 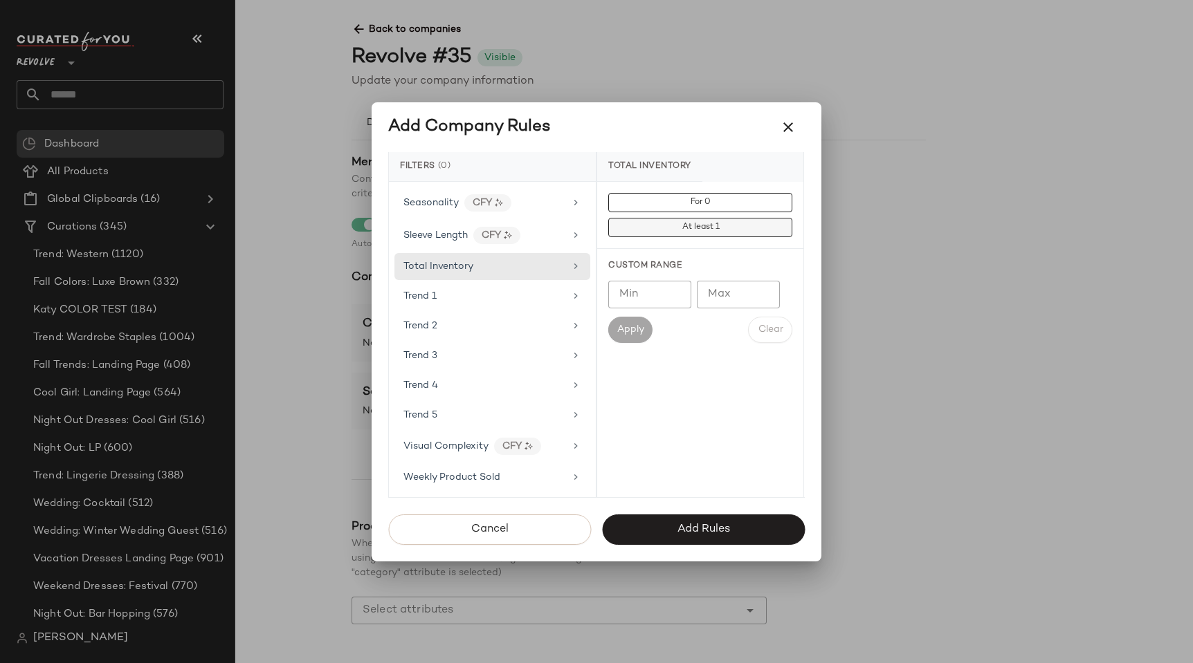 I want to click on span: (0), so click(x=444, y=167).